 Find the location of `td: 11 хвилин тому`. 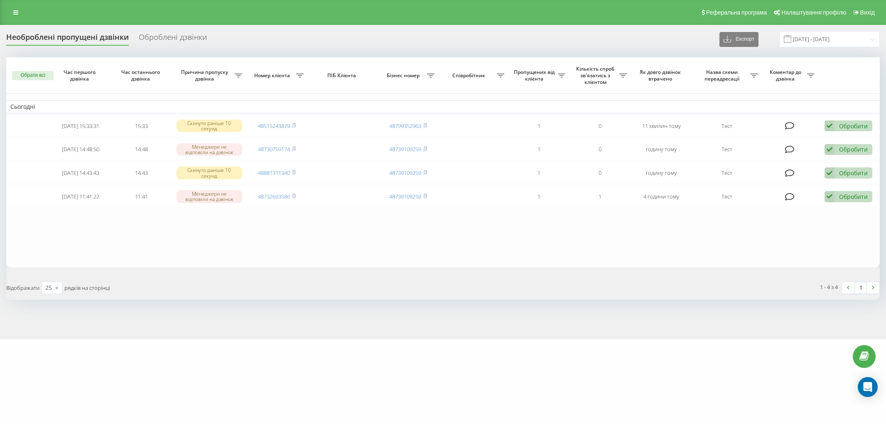

td: 11 хвилин тому is located at coordinates (662, 126).